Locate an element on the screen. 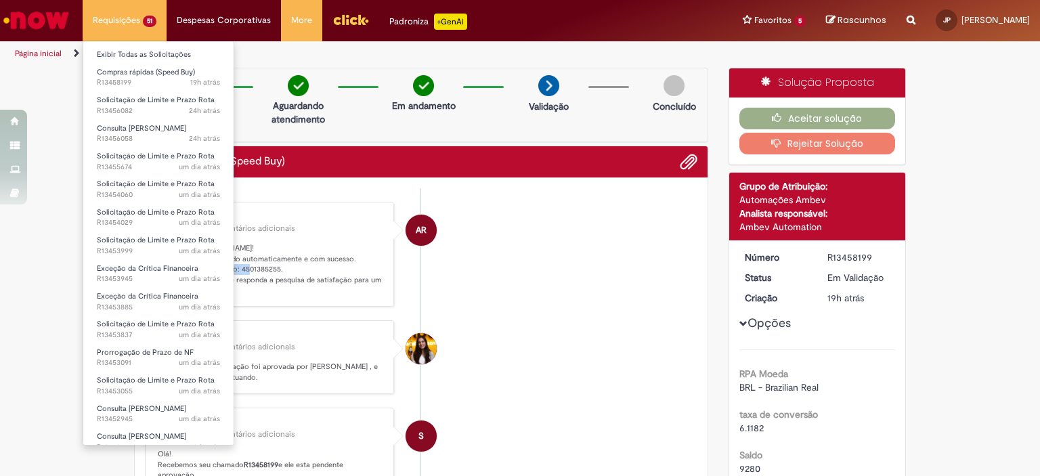  div: R13458199 is located at coordinates (858, 257).